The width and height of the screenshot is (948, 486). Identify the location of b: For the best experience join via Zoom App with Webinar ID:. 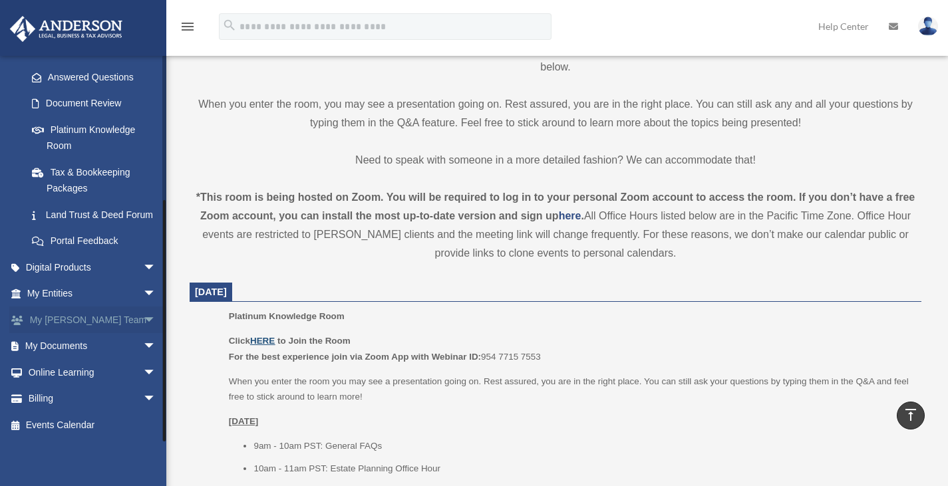
(355, 357).